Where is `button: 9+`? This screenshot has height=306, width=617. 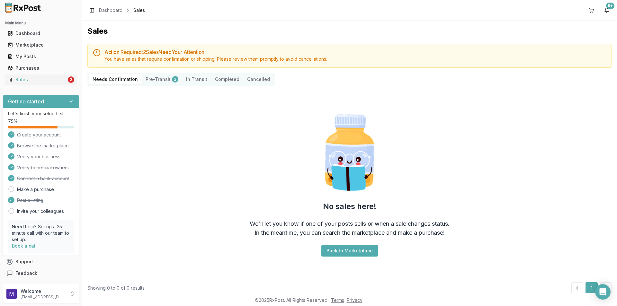
button: 9+ is located at coordinates (607, 10).